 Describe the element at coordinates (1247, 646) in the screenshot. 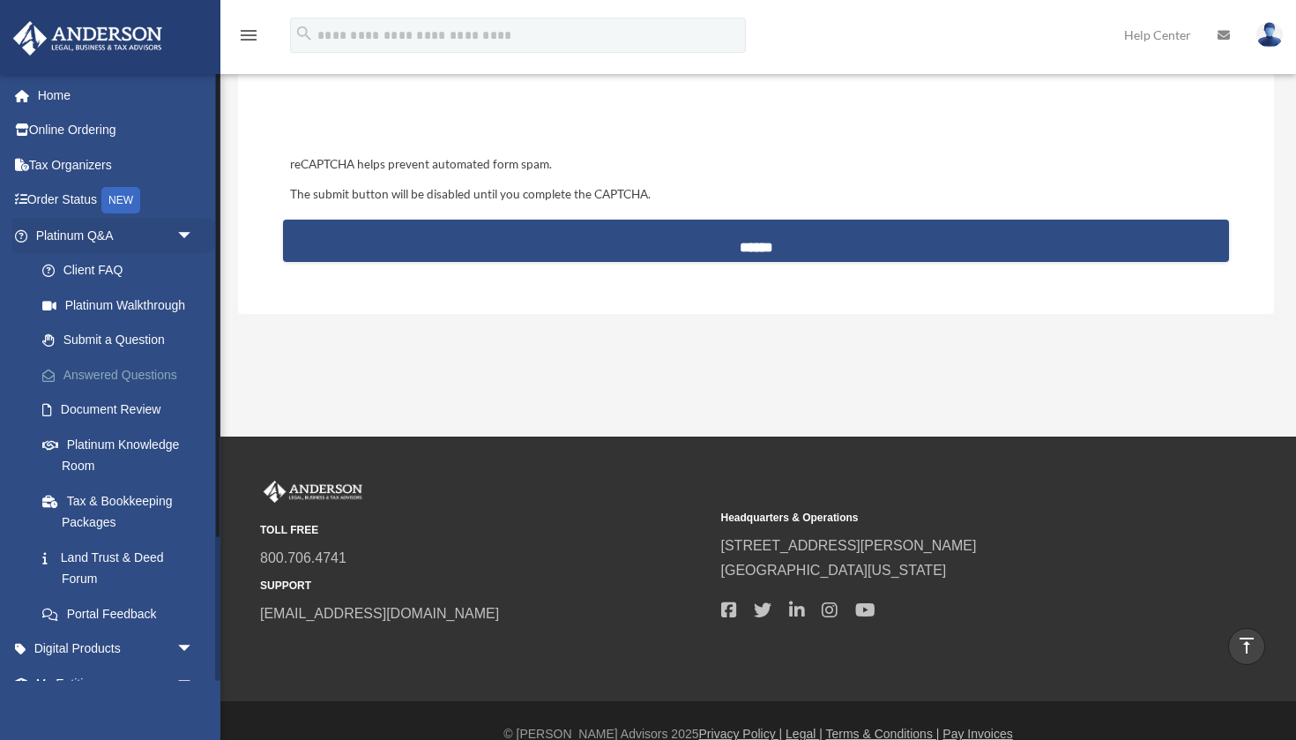

I see `i: vertical_align_top` at that location.